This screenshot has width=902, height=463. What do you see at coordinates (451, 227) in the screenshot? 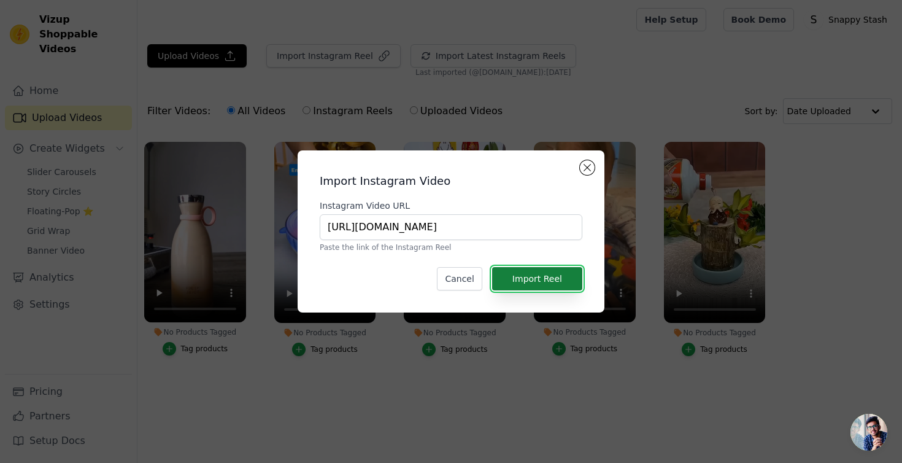
I see `input: https://www.instagram.com/reel/ABC123/` at bounding box center [451, 227].